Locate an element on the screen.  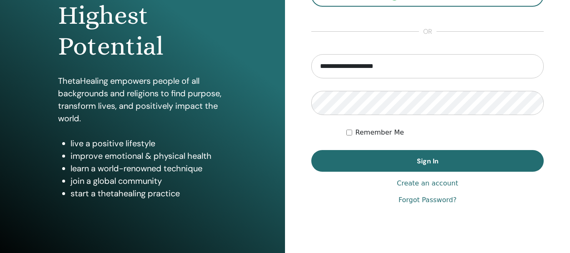
div: Keep me authenticated indefinitely or until I manually logout is located at coordinates (445, 133).